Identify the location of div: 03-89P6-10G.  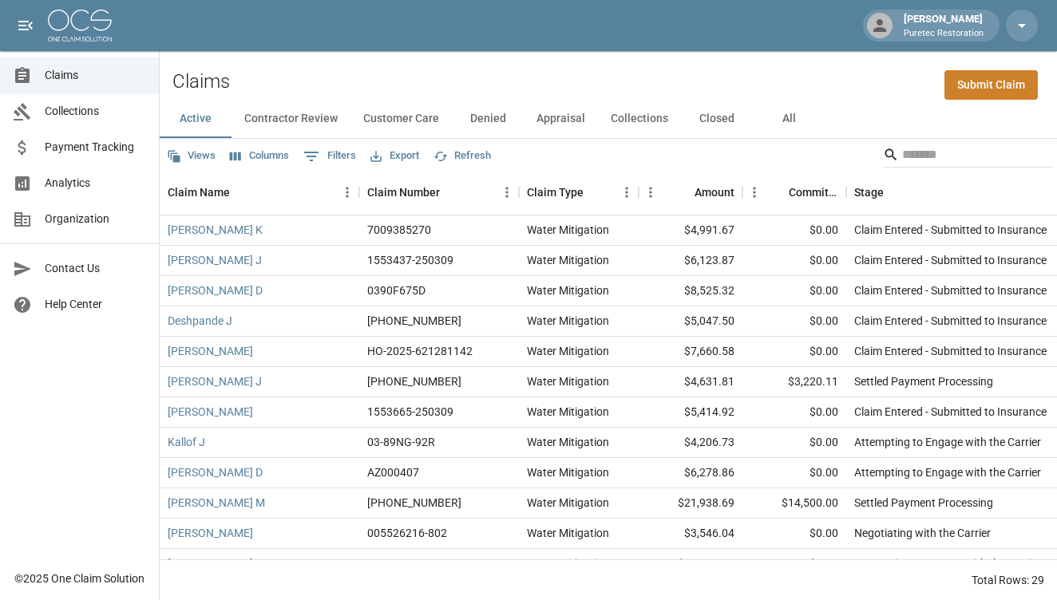
(400, 564).